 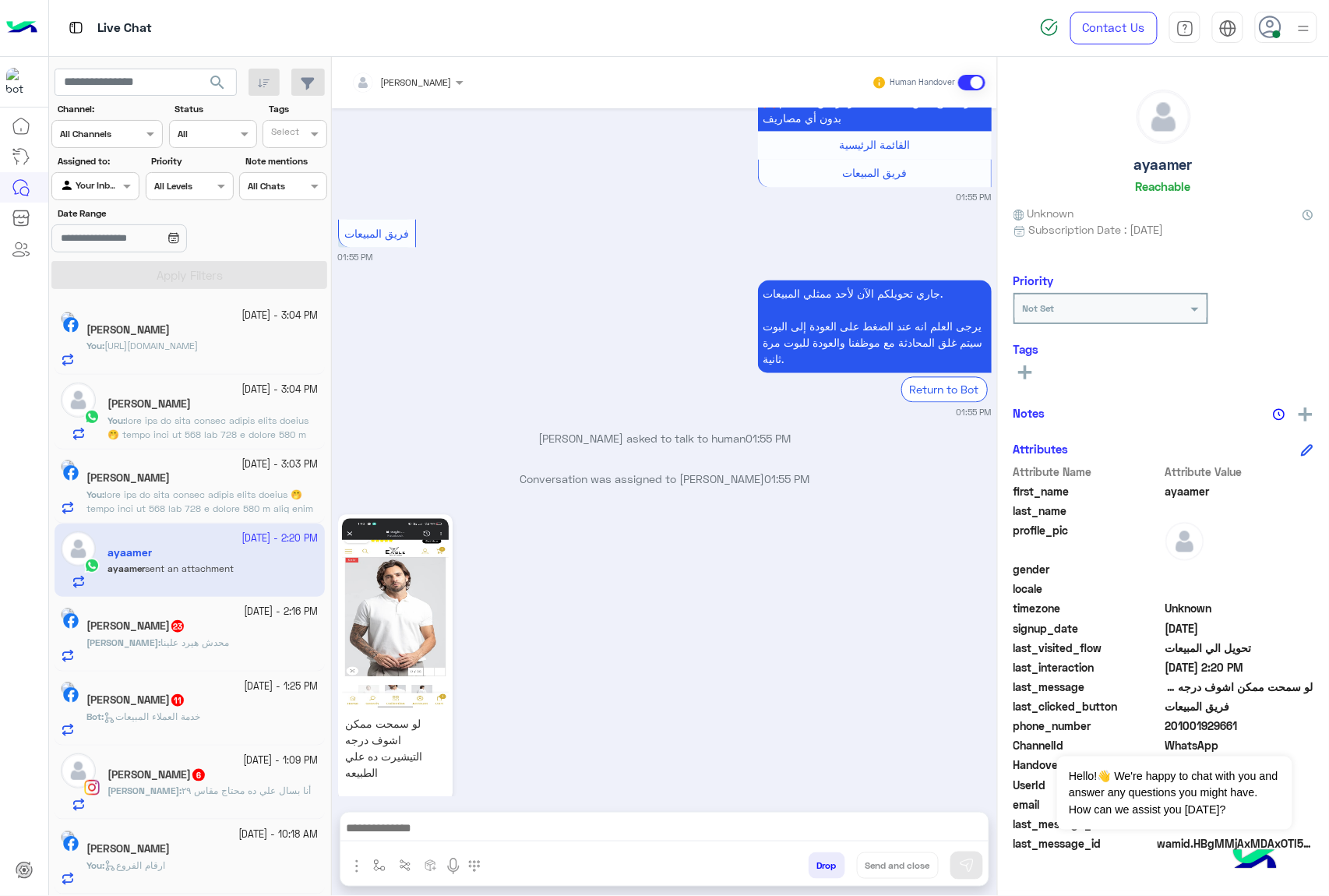 I want to click on label: Priority, so click(x=191, y=161).